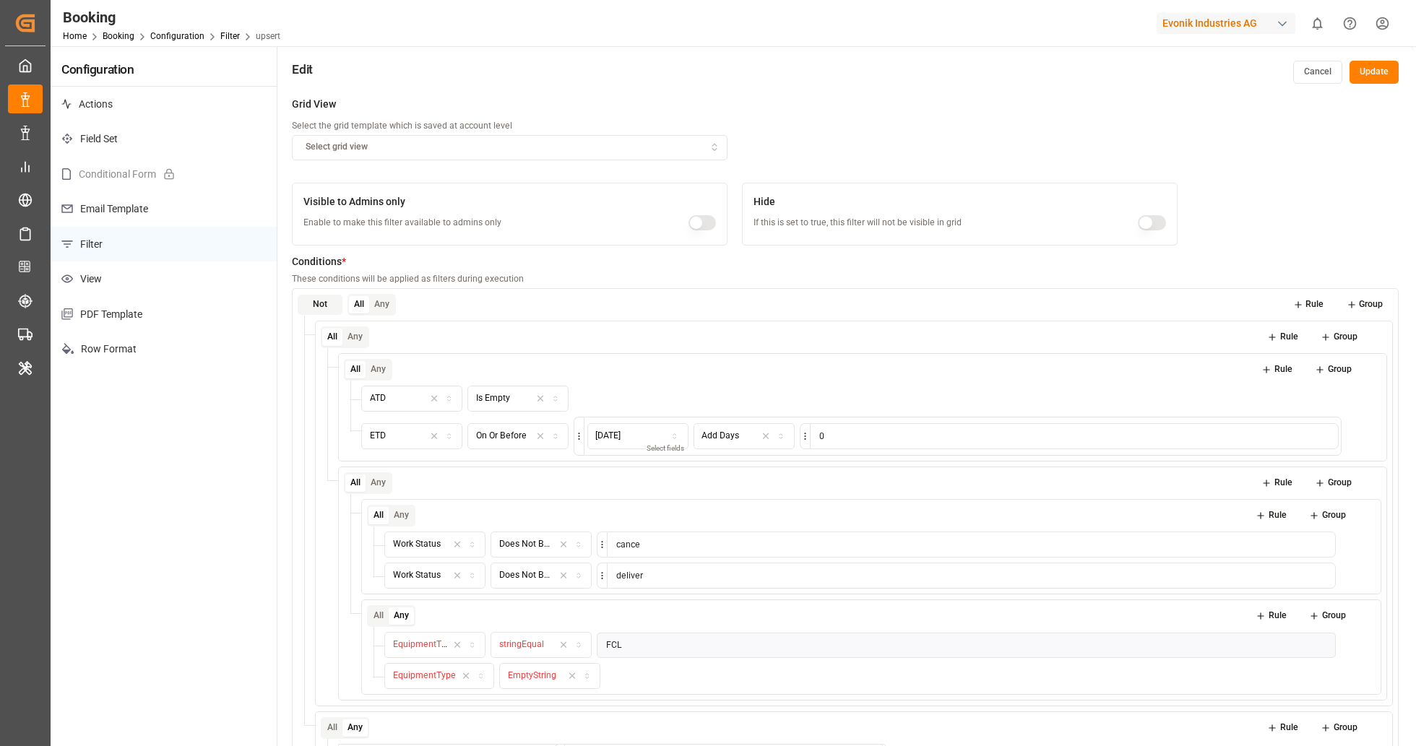 This screenshot has height=746, width=1416. What do you see at coordinates (1075, 436) in the screenshot?
I see `input: Days` at bounding box center [1075, 436].